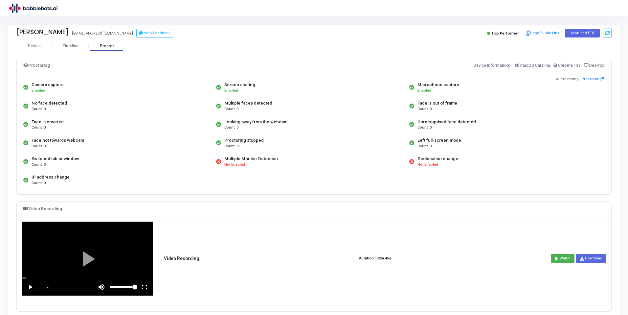  Describe the element at coordinates (71, 46) in the screenshot. I see `div: Timeline` at that location.